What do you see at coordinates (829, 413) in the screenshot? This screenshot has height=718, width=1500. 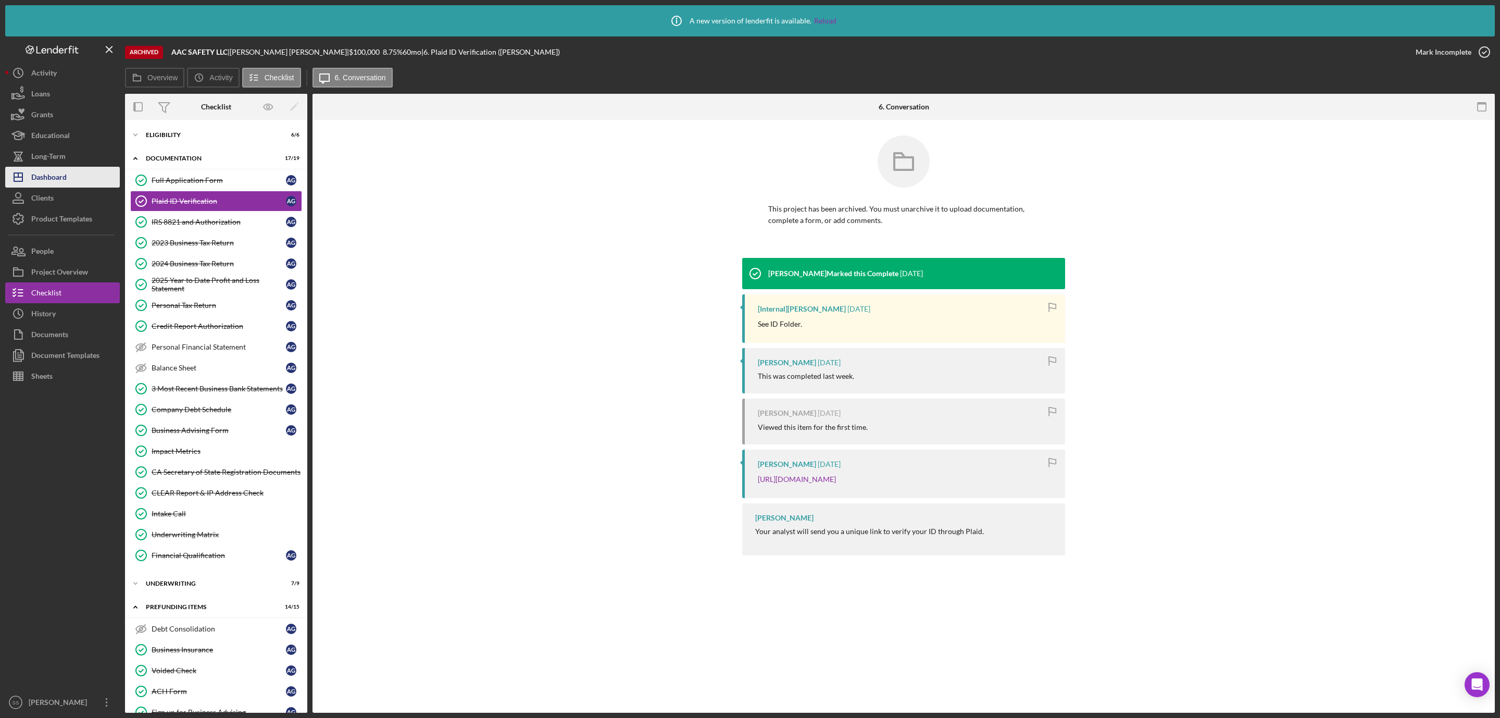 I see `time: 2025-06-10 15:32` at bounding box center [829, 413].